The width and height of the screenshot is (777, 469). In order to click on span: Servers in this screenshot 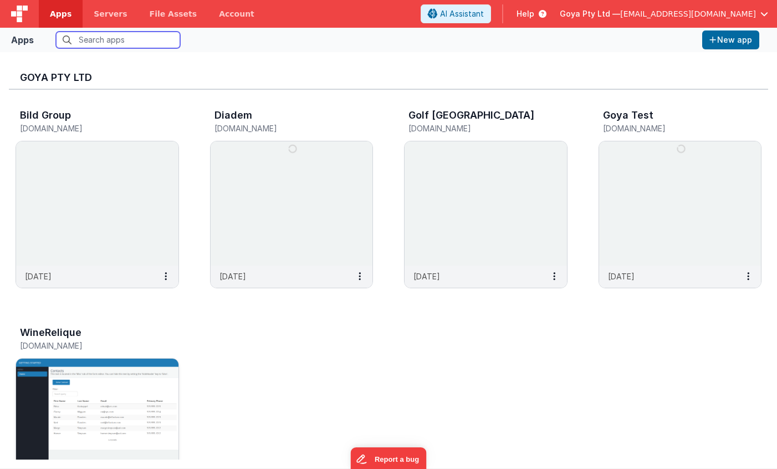, I will do `click(110, 14)`.